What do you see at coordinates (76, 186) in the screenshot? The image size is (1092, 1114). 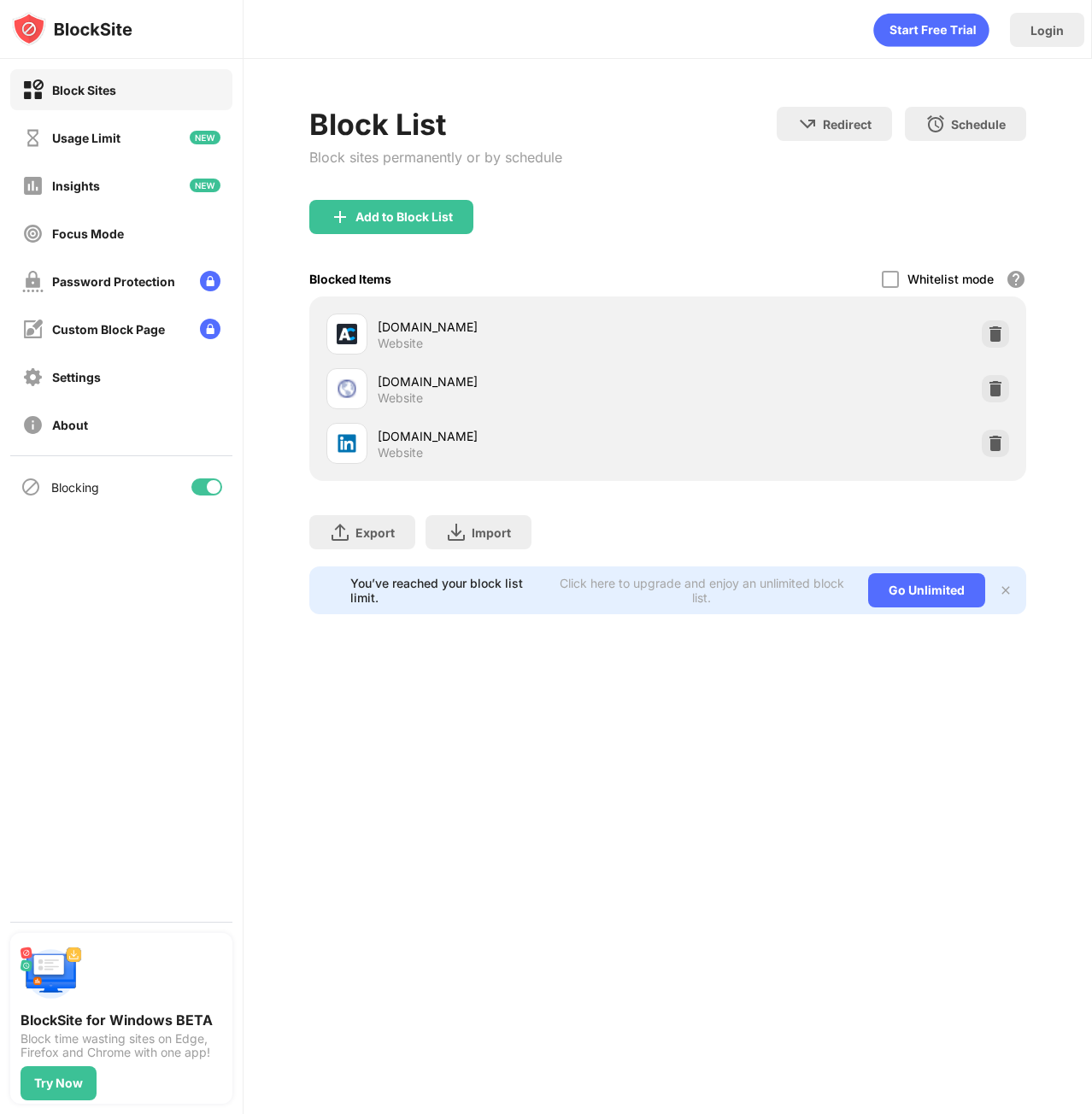 I see `div: Insights` at bounding box center [76, 186].